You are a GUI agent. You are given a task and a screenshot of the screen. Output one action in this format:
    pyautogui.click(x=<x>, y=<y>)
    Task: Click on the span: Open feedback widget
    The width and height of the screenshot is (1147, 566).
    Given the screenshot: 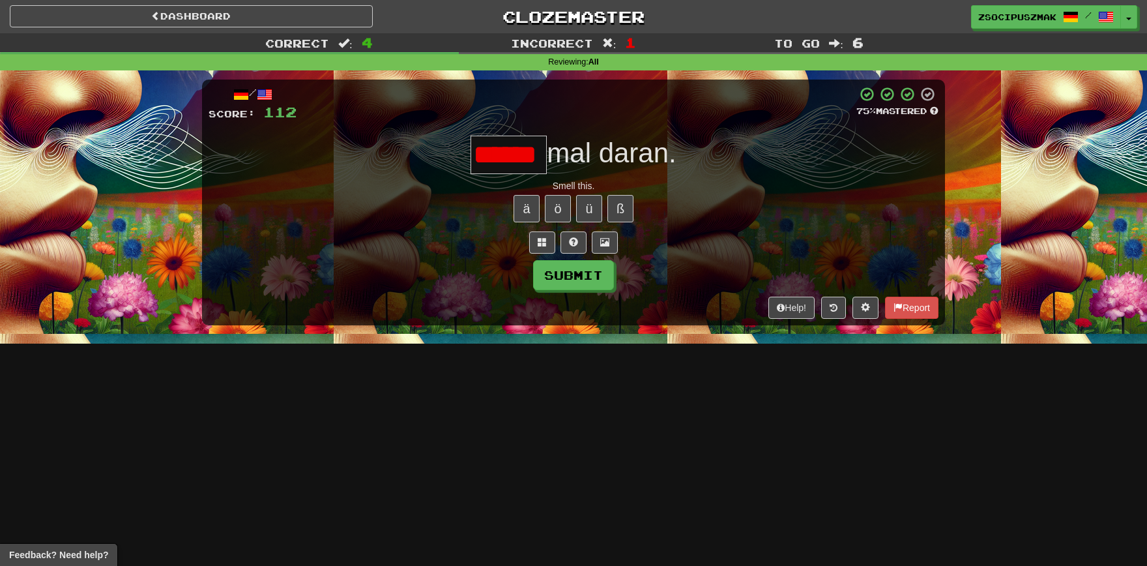 What is the action you would take?
    pyautogui.click(x=59, y=555)
    